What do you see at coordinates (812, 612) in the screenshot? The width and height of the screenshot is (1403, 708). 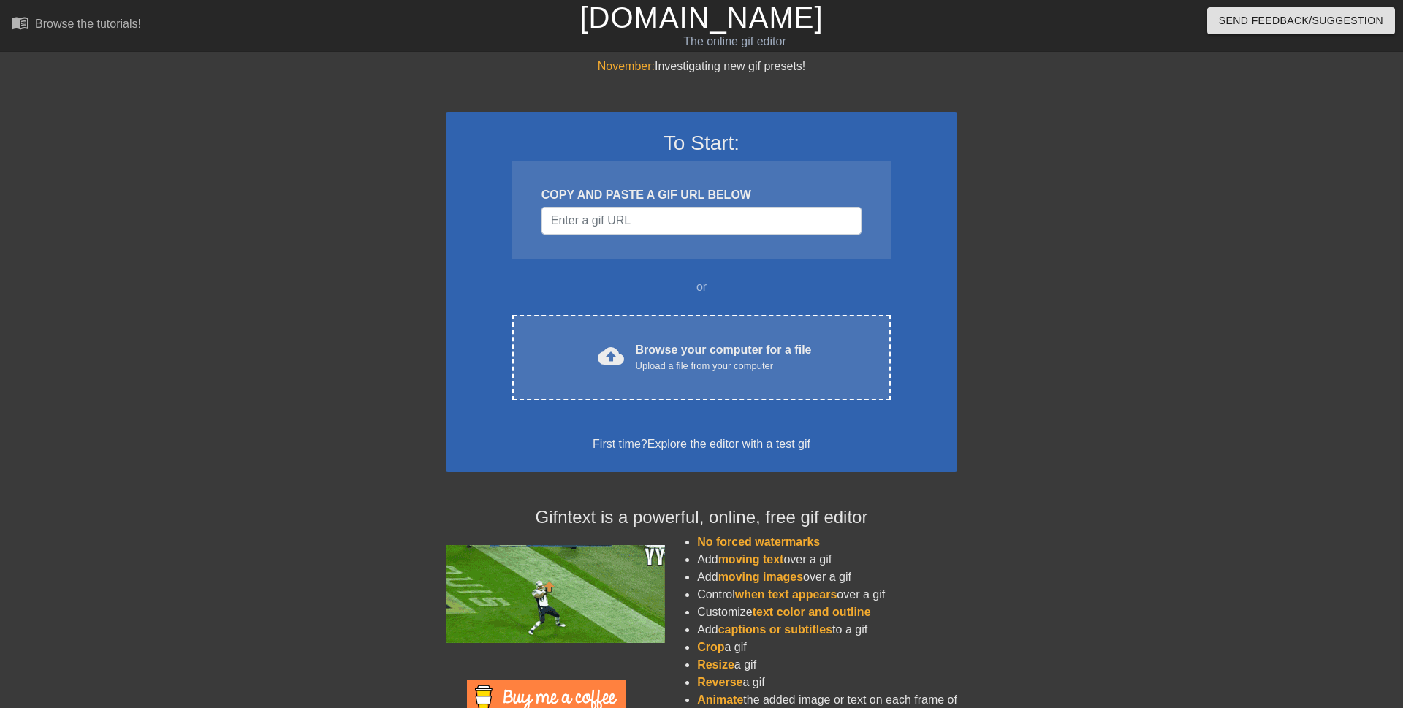 I see `span: text color and outline` at bounding box center [812, 612].